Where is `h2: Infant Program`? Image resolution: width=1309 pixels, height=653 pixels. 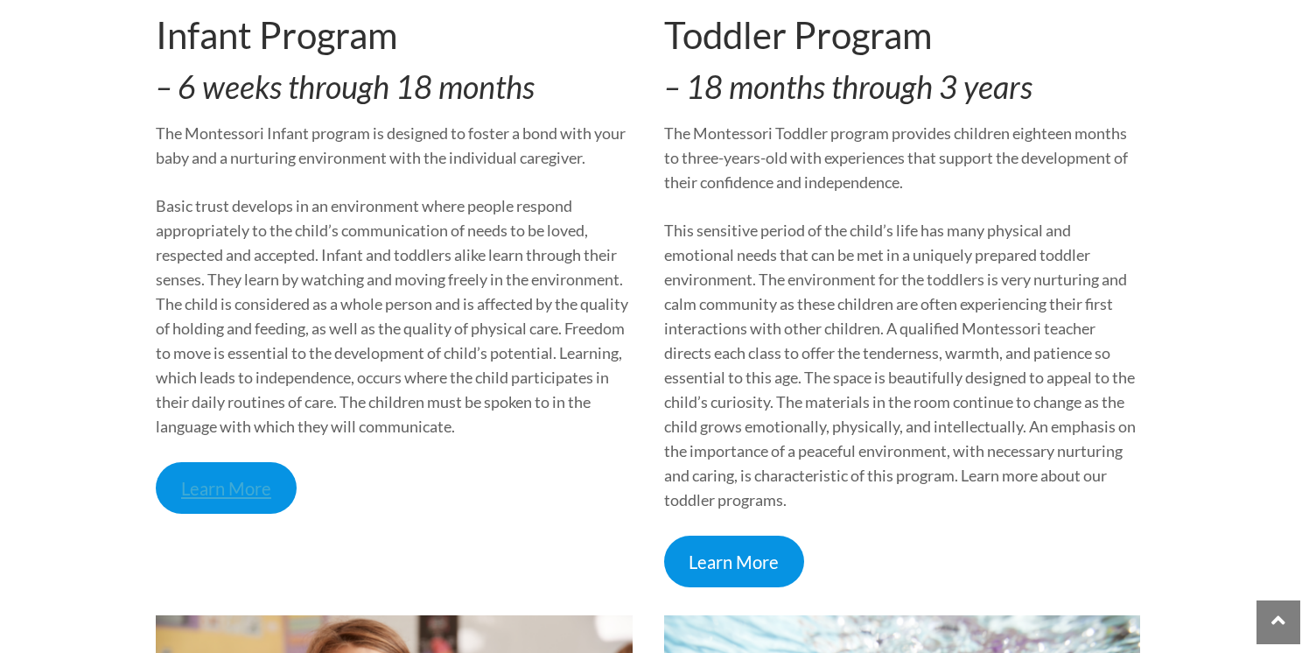
h2: Infant Program is located at coordinates (394, 35).